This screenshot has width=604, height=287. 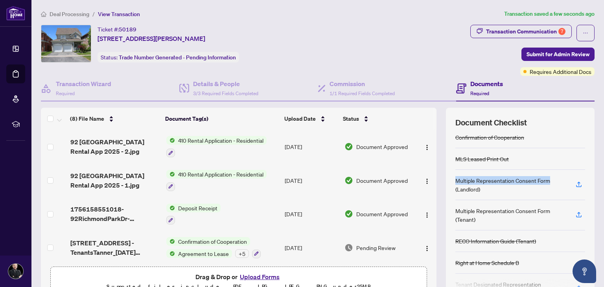 What do you see at coordinates (66, 44) in the screenshot?
I see `img: IMG-N12322878_1.jpg` at bounding box center [66, 44].